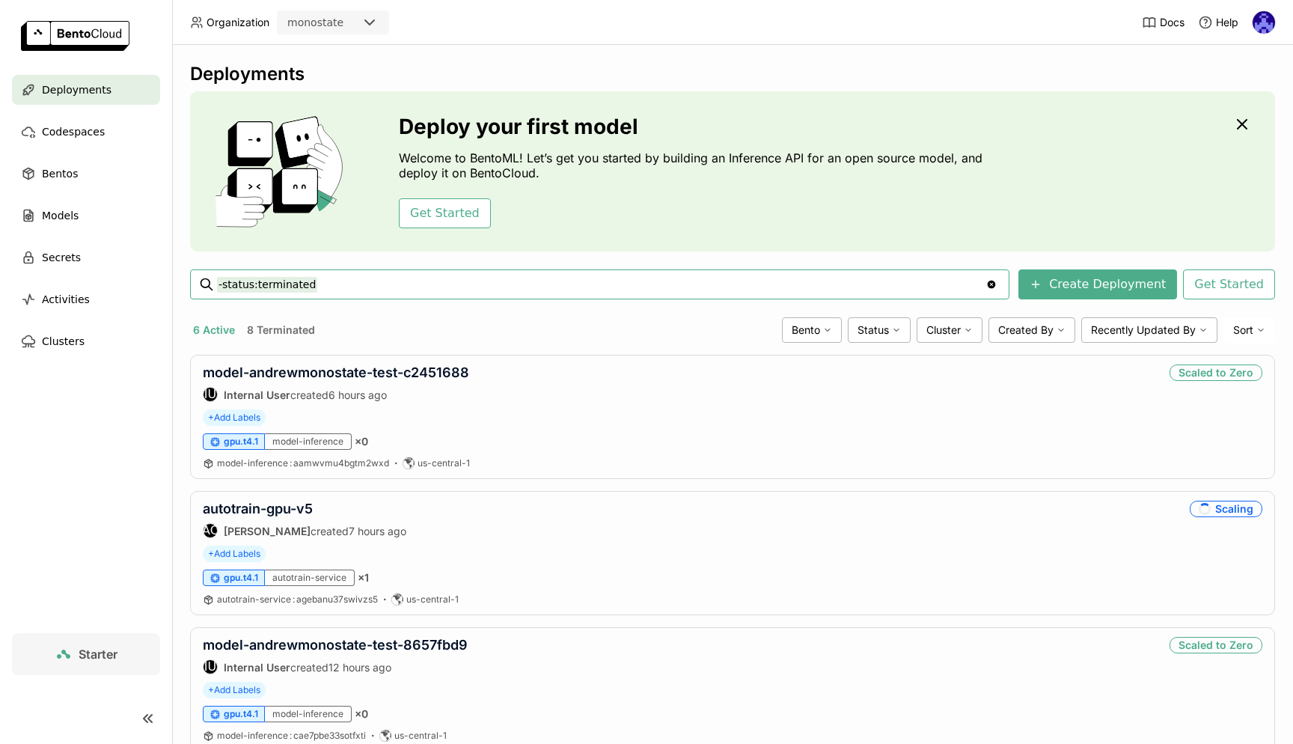  Describe the element at coordinates (291, 735) in the screenshot. I see `span: model-inference cae7pbe33sotfxti` at that location.